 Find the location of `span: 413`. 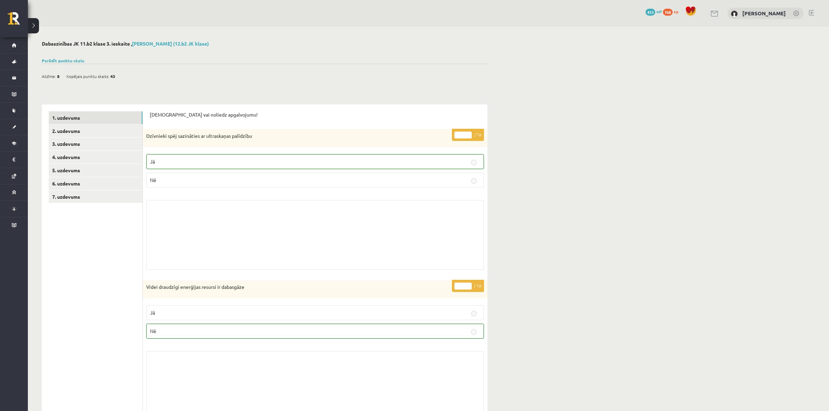

span: 413 is located at coordinates (651, 12).